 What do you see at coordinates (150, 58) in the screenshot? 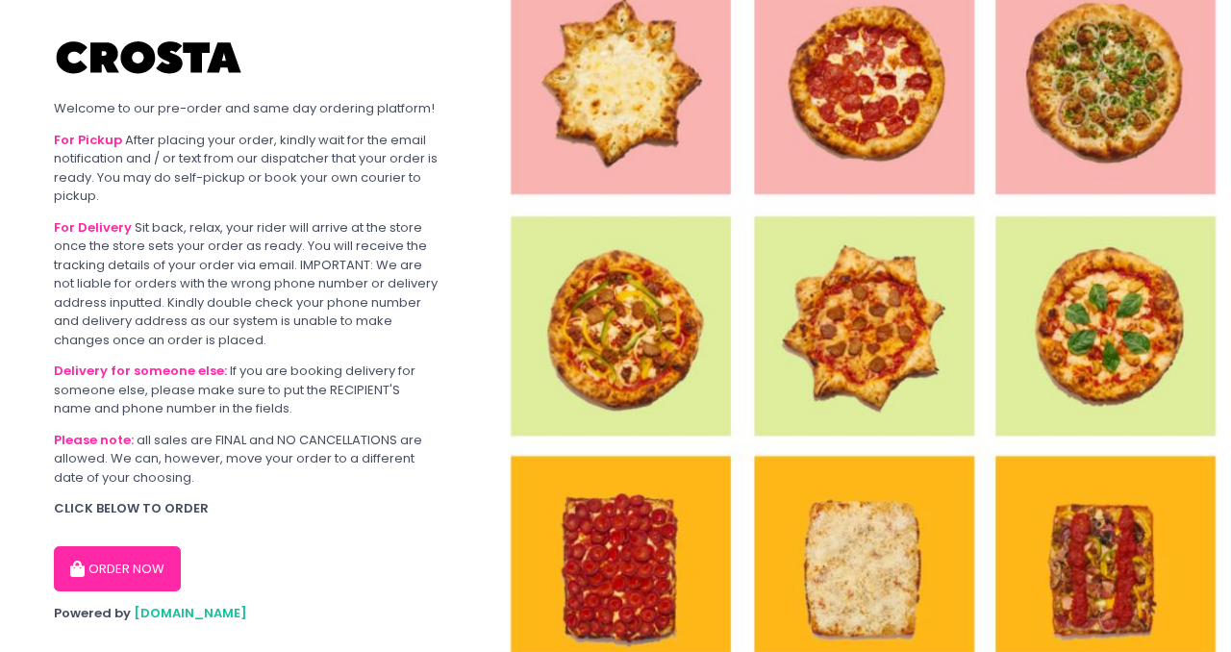
I see `img: Crosta Pizzeria` at bounding box center [150, 58].